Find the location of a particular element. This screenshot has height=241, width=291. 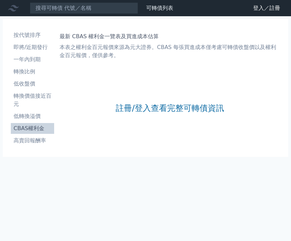

p: 本表之權利金百元報價來源為元大證券。CBAS 每張買進成本僅考慮可轉債收盤價以及權利金百元報價，僅供參考。 is located at coordinates (170, 51).